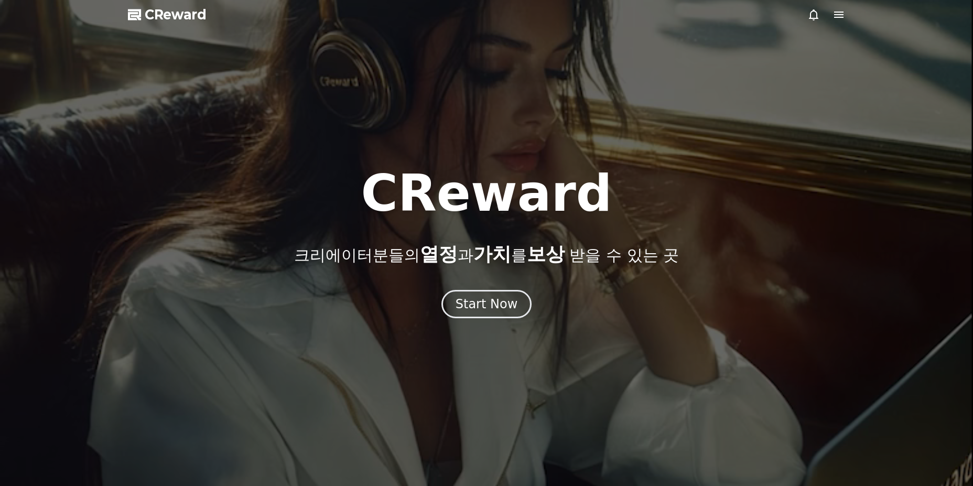  Describe the element at coordinates (486, 193) in the screenshot. I see `h1: CReward` at that location.